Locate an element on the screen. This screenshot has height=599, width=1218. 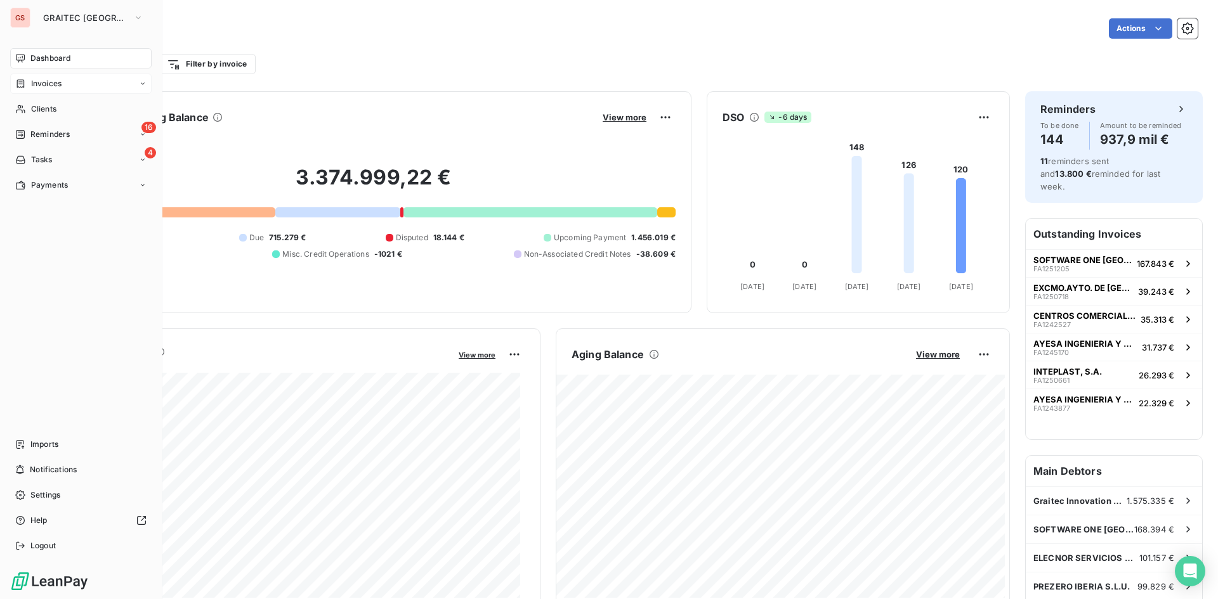
span: FA1243877 is located at coordinates (1052, 408).